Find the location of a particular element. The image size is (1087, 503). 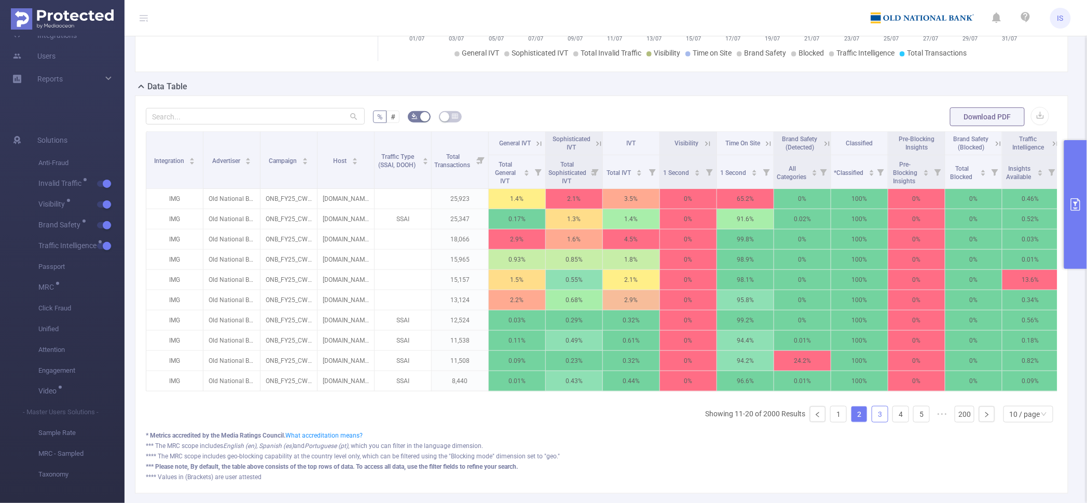

span: Sample Rate is located at coordinates (81, 433).